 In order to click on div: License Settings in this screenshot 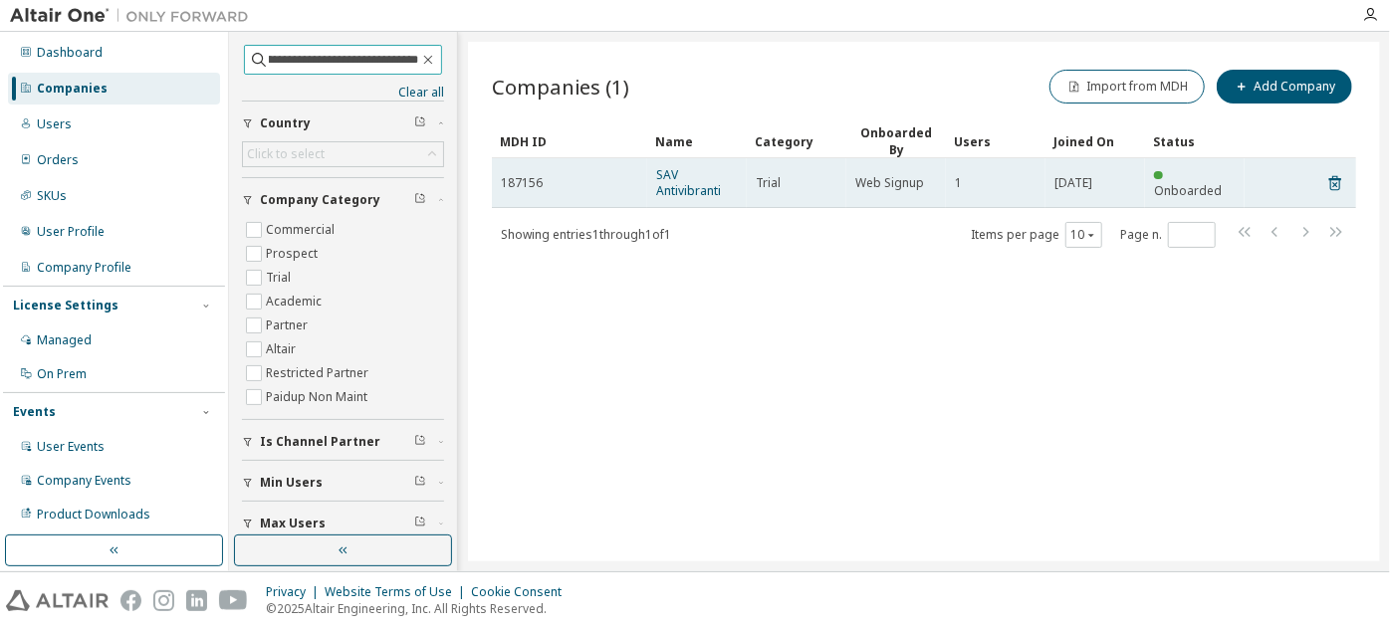, I will do `click(66, 306)`.